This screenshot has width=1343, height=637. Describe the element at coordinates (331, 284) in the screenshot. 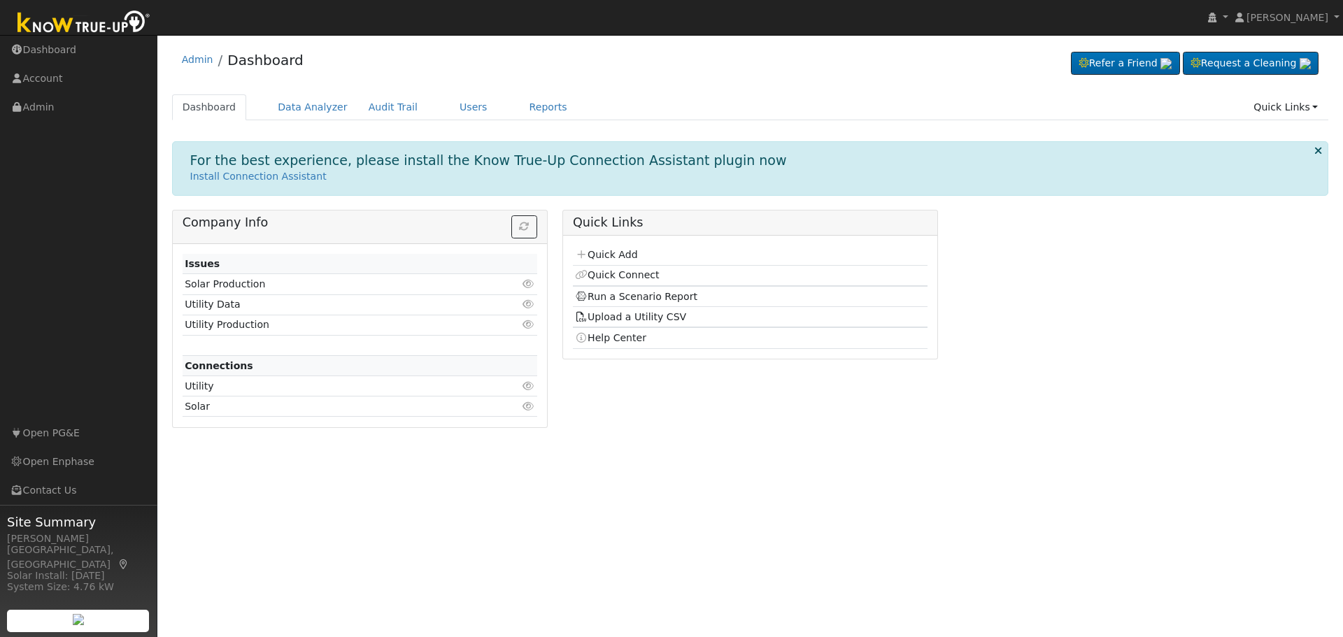

I see `td: Solar Production` at that location.